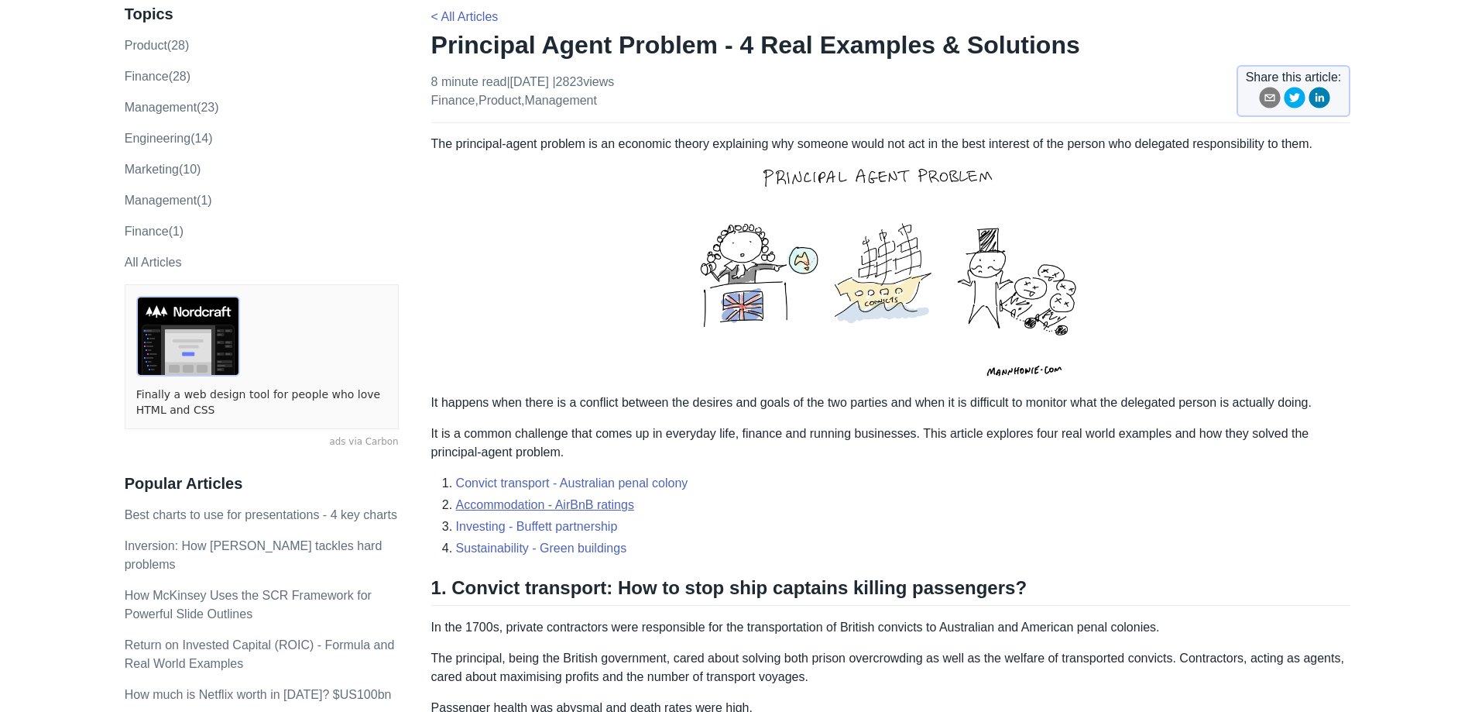  What do you see at coordinates (891, 443) in the screenshot?
I see `p: It is a common challenge that comes up in everyday life, finance and running businesses. This art...` at bounding box center [891, 443].